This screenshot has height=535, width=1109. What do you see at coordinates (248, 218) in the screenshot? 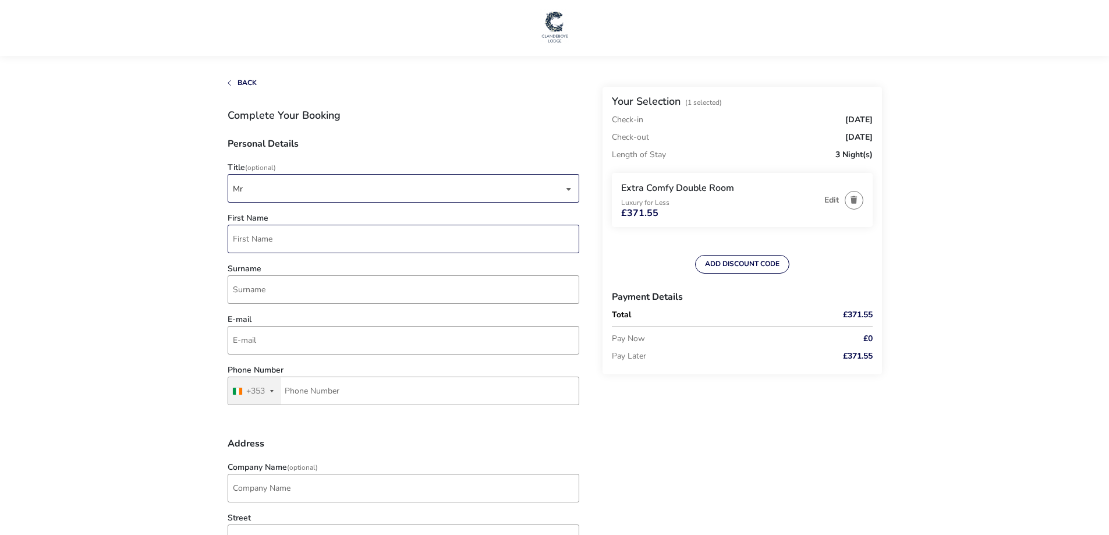
I see `label: First Name` at bounding box center [248, 218].